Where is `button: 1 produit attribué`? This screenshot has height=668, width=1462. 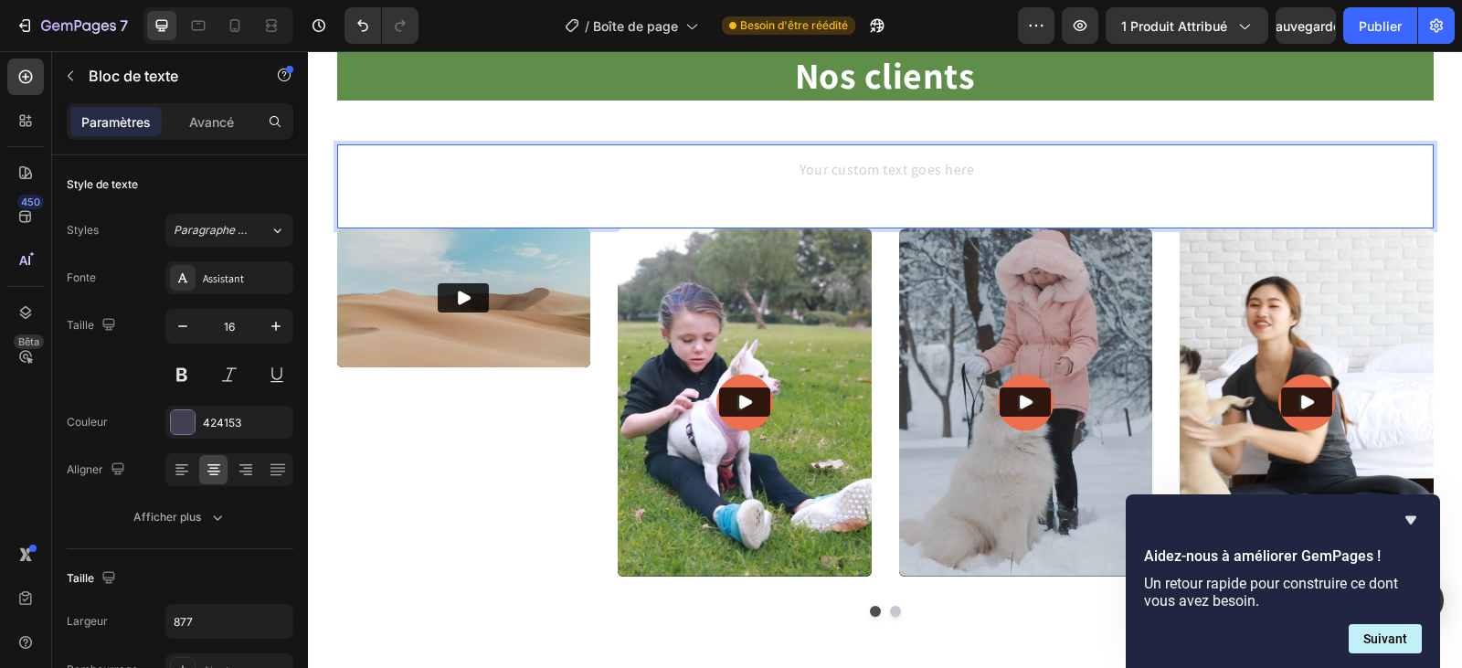 button: 1 produit attribué is located at coordinates (1187, 26).